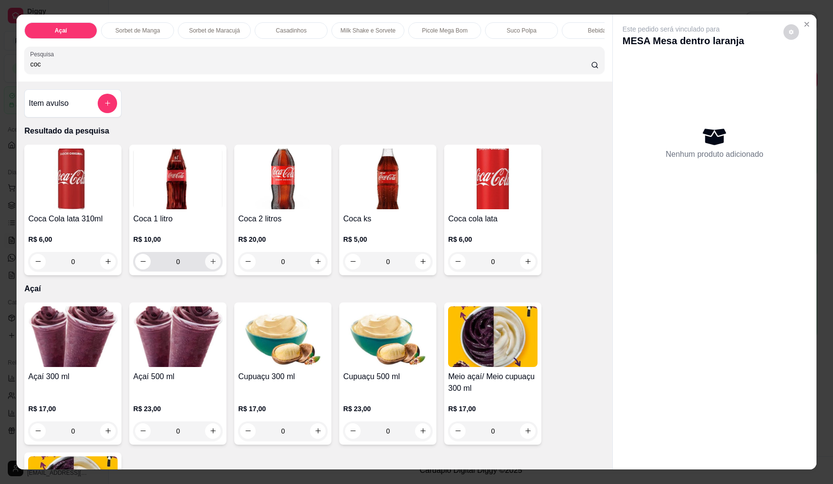 The image size is (833, 484). I want to click on p: Milk Shake e Sorvete, so click(368, 31).